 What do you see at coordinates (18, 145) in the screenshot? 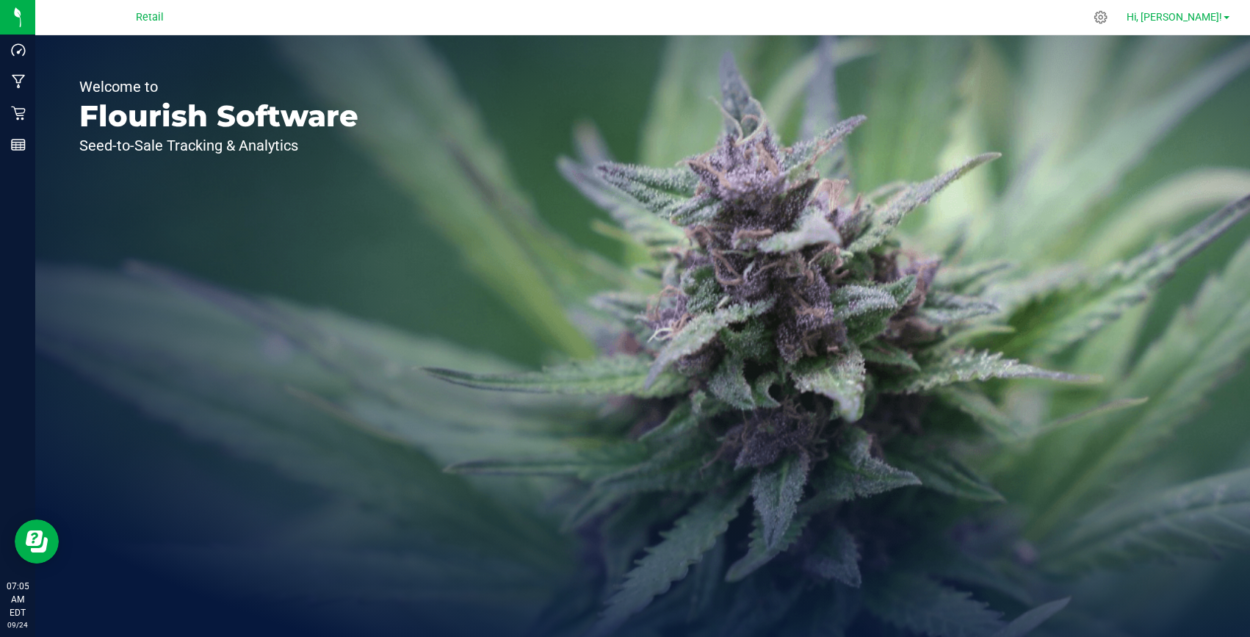
I see `inline-svg: Reports` at bounding box center [18, 145].